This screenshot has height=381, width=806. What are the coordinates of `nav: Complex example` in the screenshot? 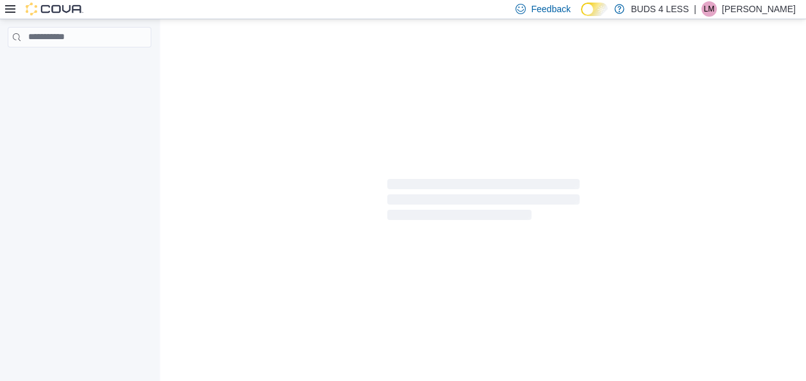 It's located at (79, 65).